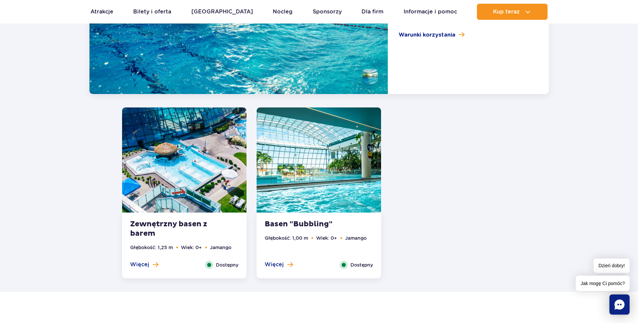 The height and width of the screenshot is (323, 638). Describe the element at coordinates (305, 225) in the screenshot. I see `strong: Basen "Bubbling"` at that location.